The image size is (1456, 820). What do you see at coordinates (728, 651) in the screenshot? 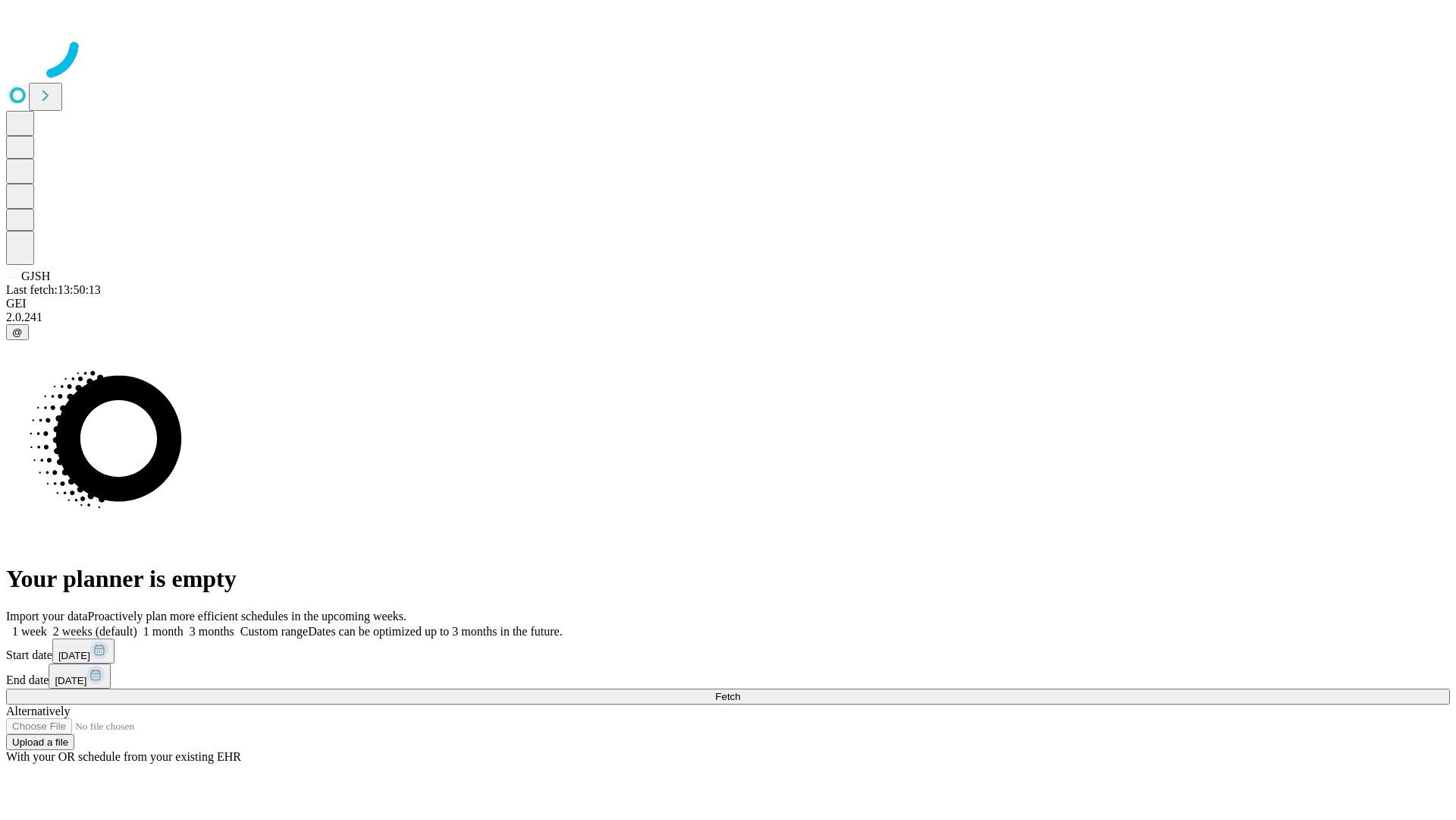
I see `div: Start date` at bounding box center [728, 651].